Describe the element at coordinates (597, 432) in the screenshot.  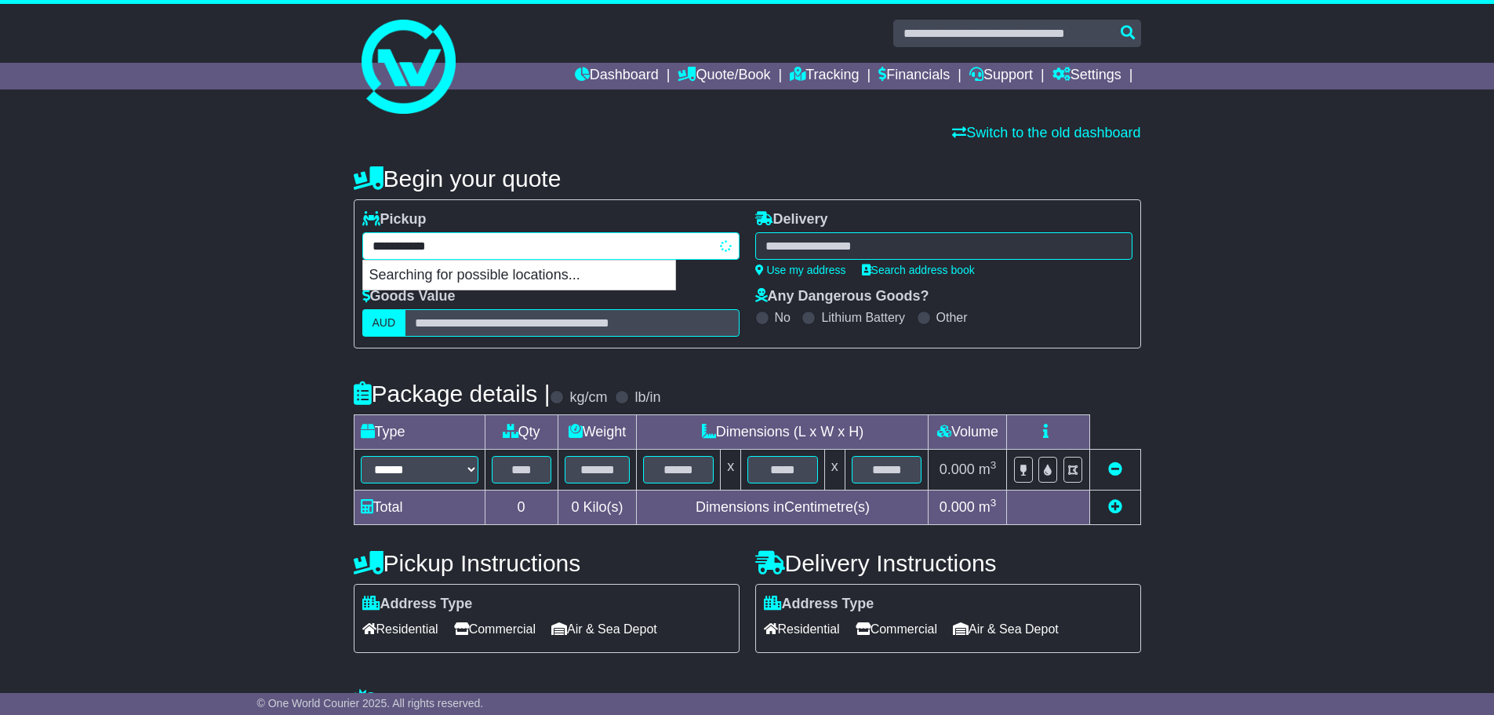
I see `td: Weight` at that location.